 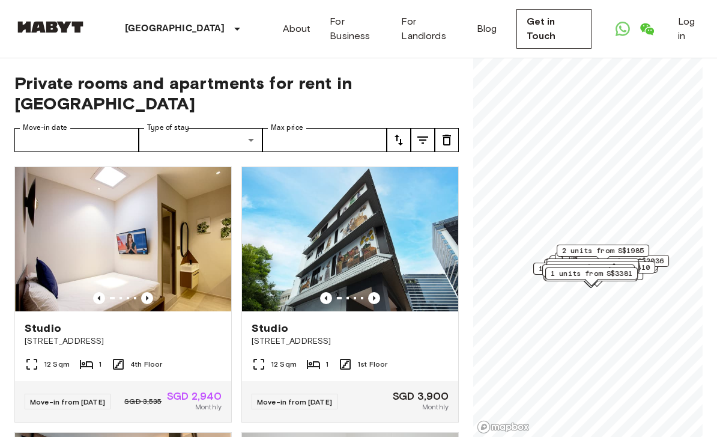 I want to click on span: SGD 3,535, so click(x=143, y=401).